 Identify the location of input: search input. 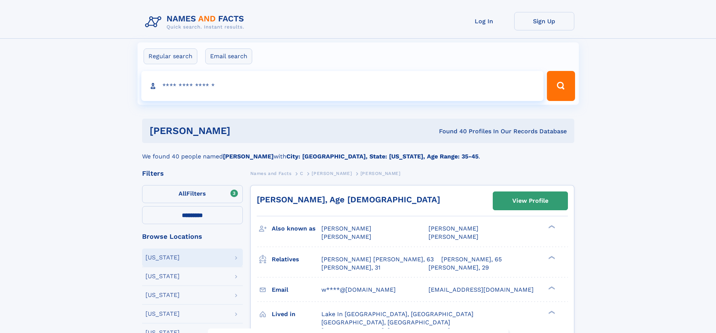
(342, 86).